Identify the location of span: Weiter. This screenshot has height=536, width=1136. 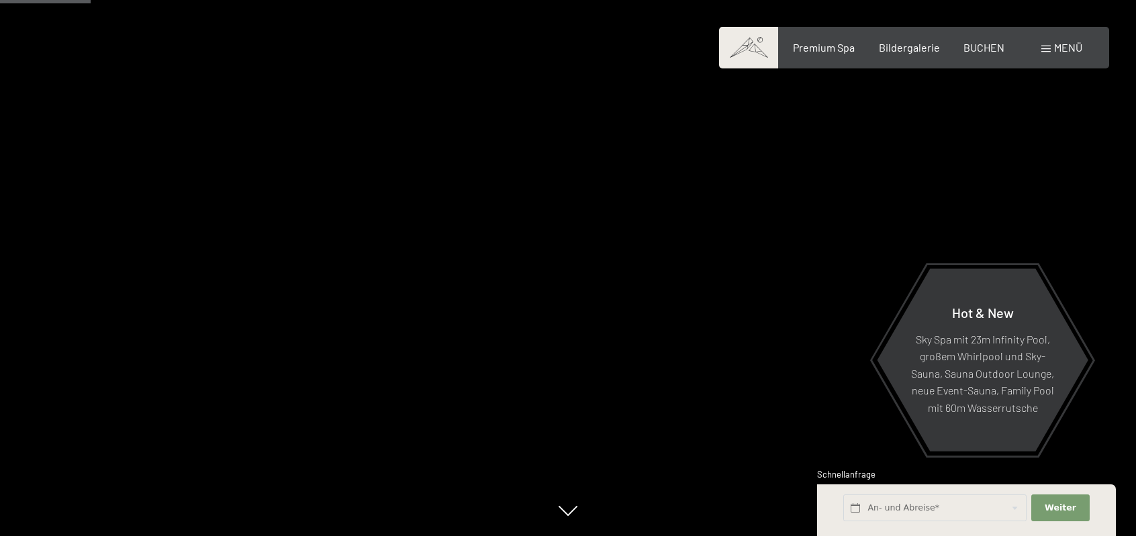
(1060, 508).